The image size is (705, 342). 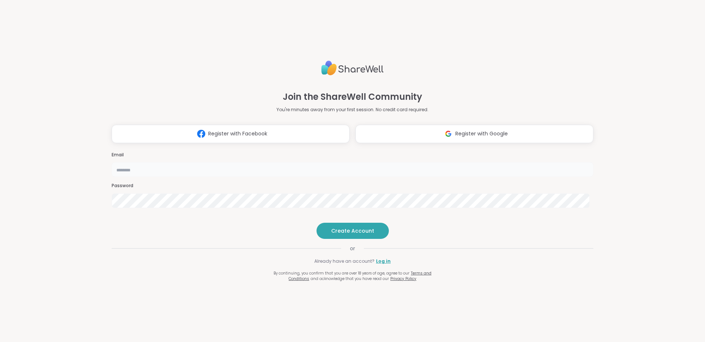 I want to click on h3: Password, so click(x=352, y=186).